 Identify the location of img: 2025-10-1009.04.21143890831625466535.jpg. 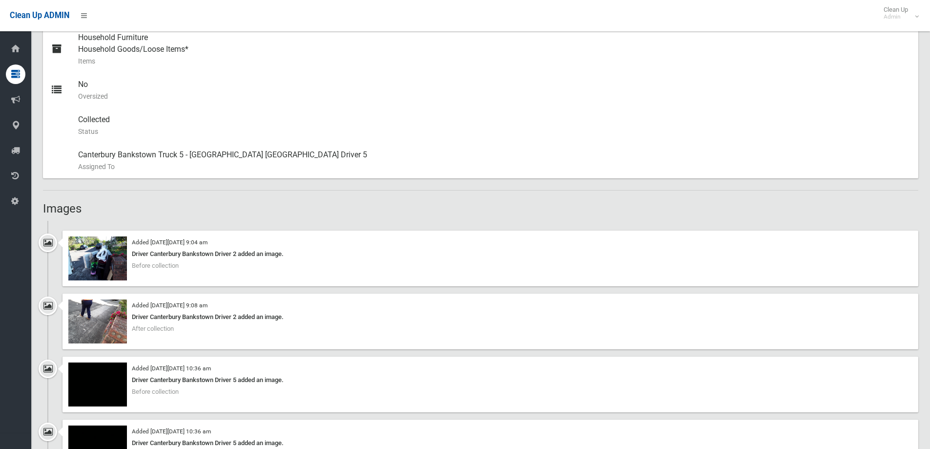
(98, 258).